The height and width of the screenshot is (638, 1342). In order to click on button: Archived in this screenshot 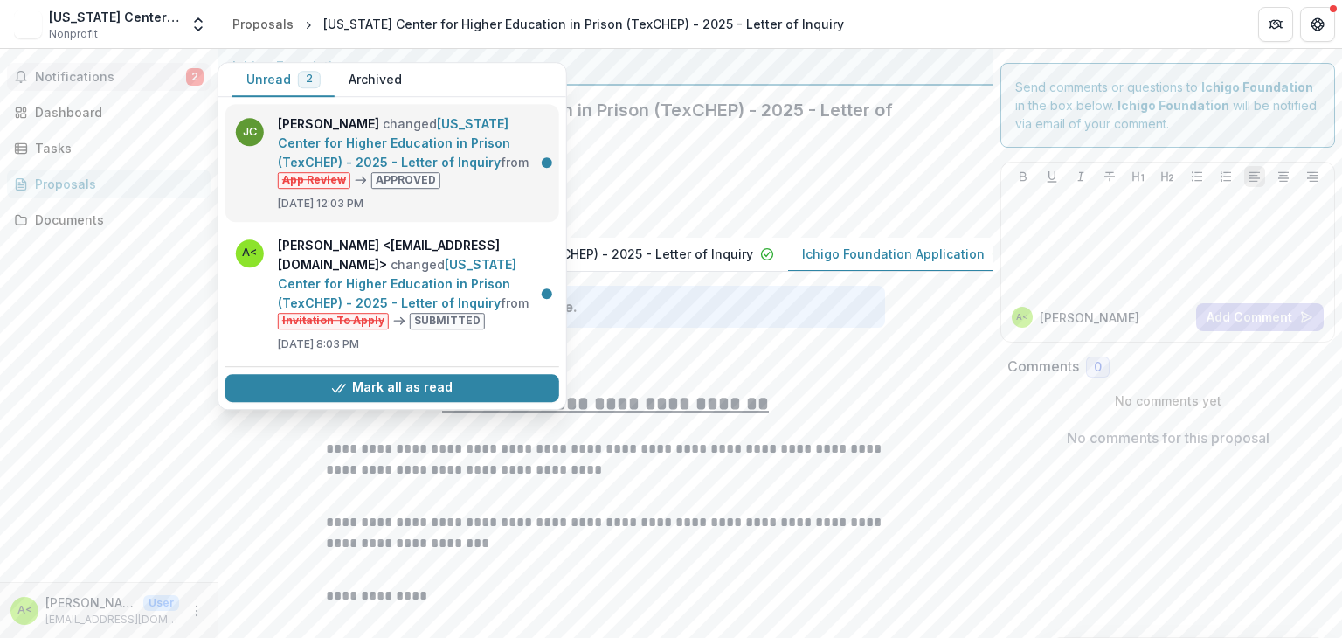, I will do `click(375, 80)`.